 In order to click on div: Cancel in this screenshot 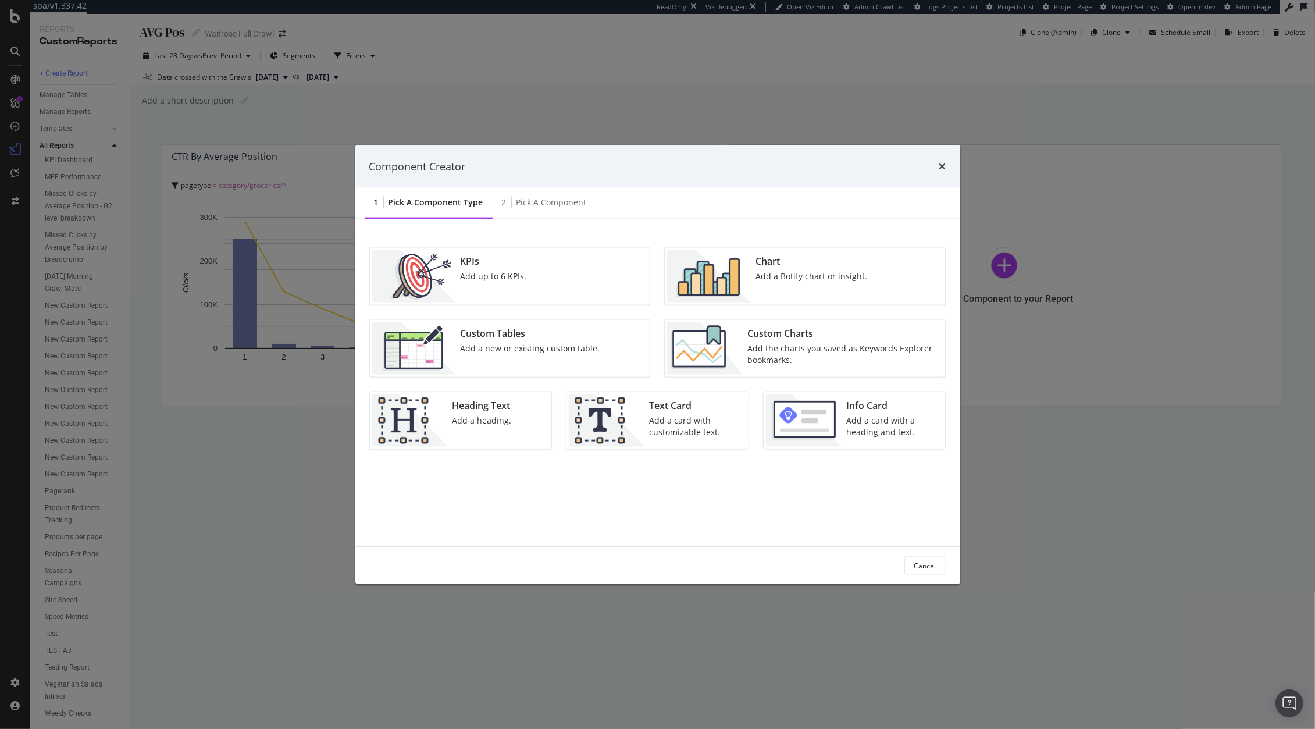, I will do `click(925, 565)`.